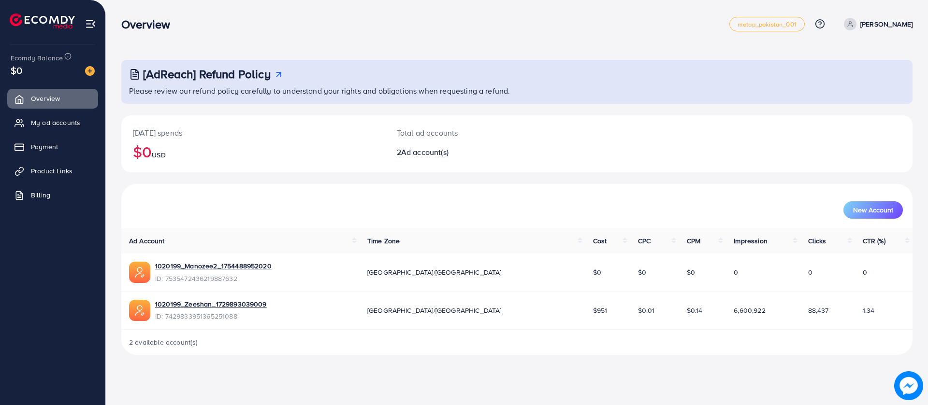 This screenshot has width=928, height=405. What do you see at coordinates (149, 24) in the screenshot?
I see `h3: Overview` at bounding box center [149, 24].